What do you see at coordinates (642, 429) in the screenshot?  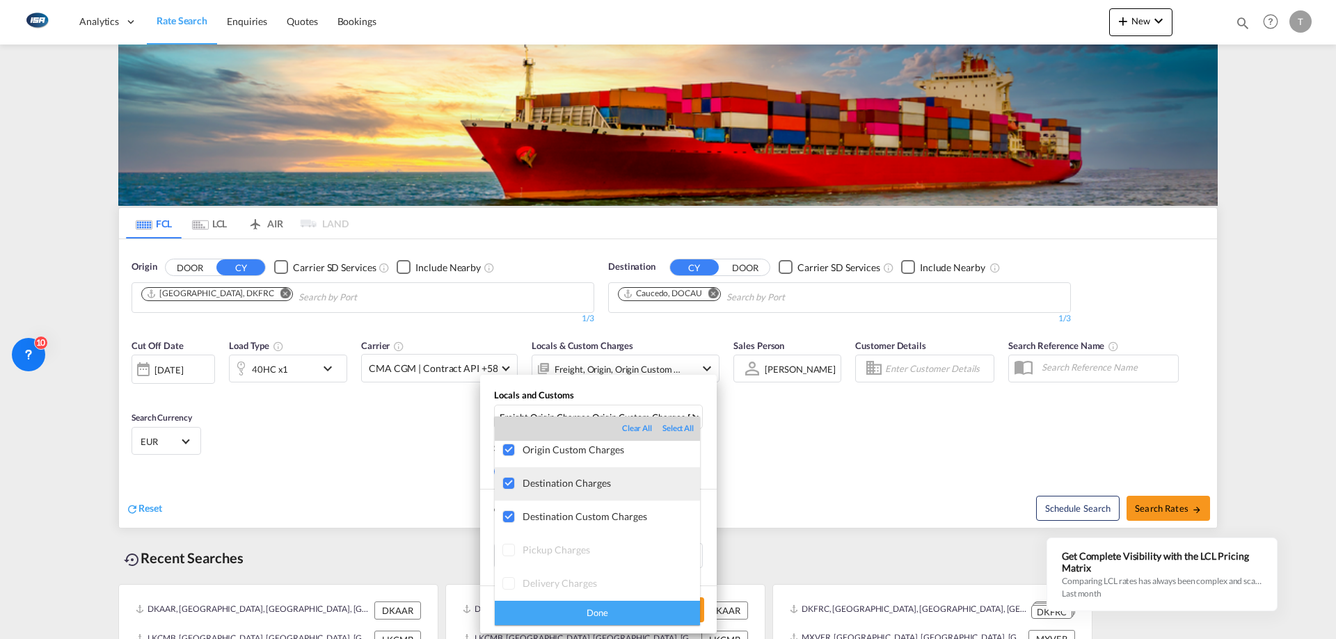 I see `div: Clear All` at bounding box center [642, 429].